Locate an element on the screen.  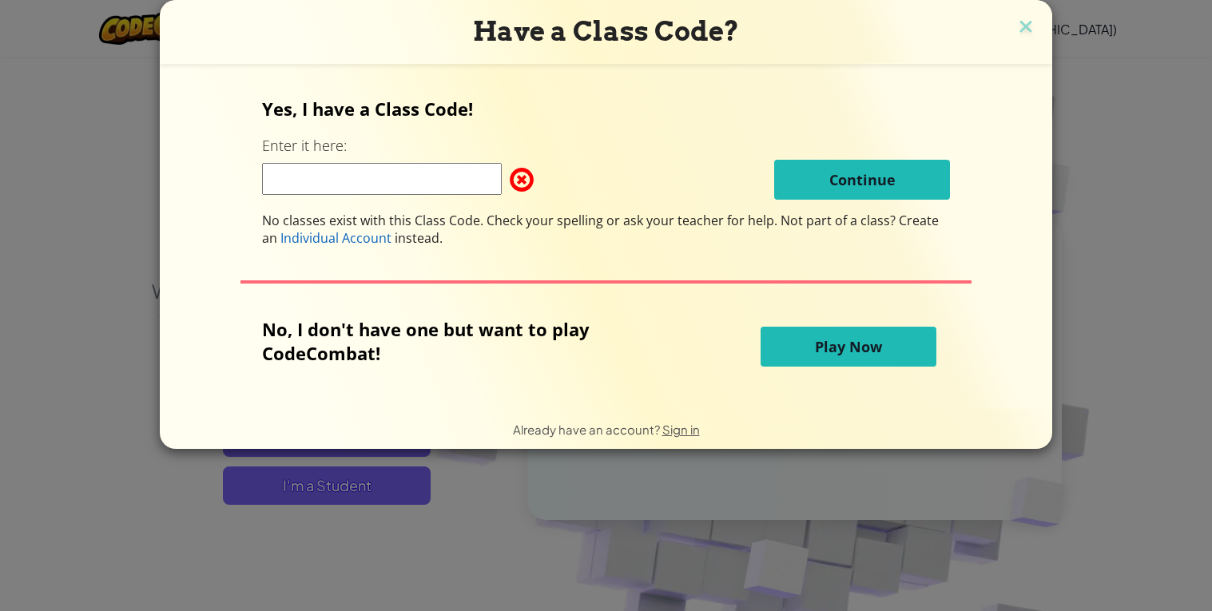
p: No, I don't have one but want to play CodeCombat! is located at coordinates (465, 341).